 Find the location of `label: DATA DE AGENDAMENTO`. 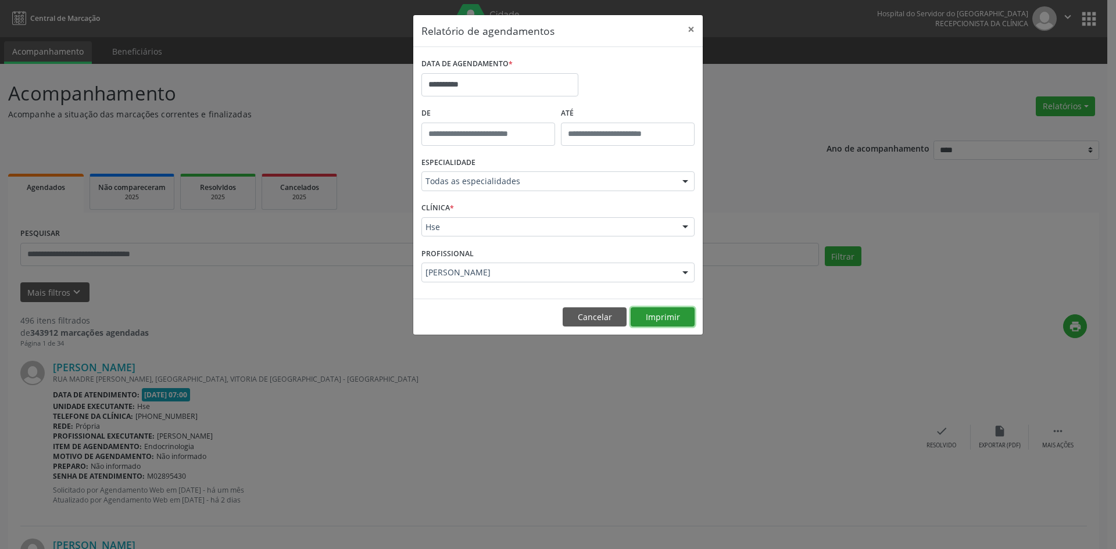

label: DATA DE AGENDAMENTO is located at coordinates (467, 64).